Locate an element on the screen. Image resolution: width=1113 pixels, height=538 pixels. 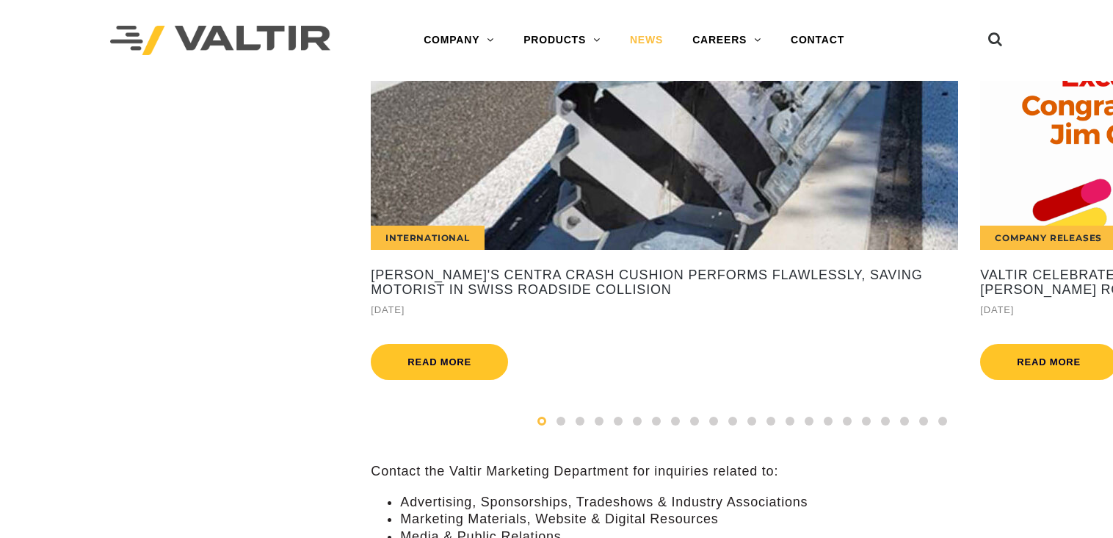
a: CONTACT is located at coordinates (817, 40).